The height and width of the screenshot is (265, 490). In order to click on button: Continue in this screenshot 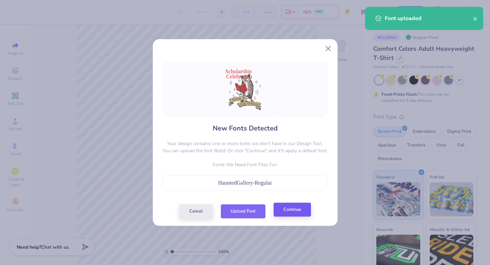, I will do `click(292, 209)`.